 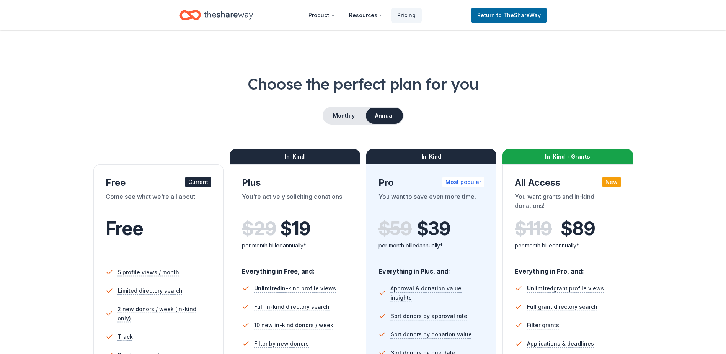 What do you see at coordinates (567, 268) in the screenshot?
I see `div: Everything in Pro, and:` at bounding box center [567, 268].